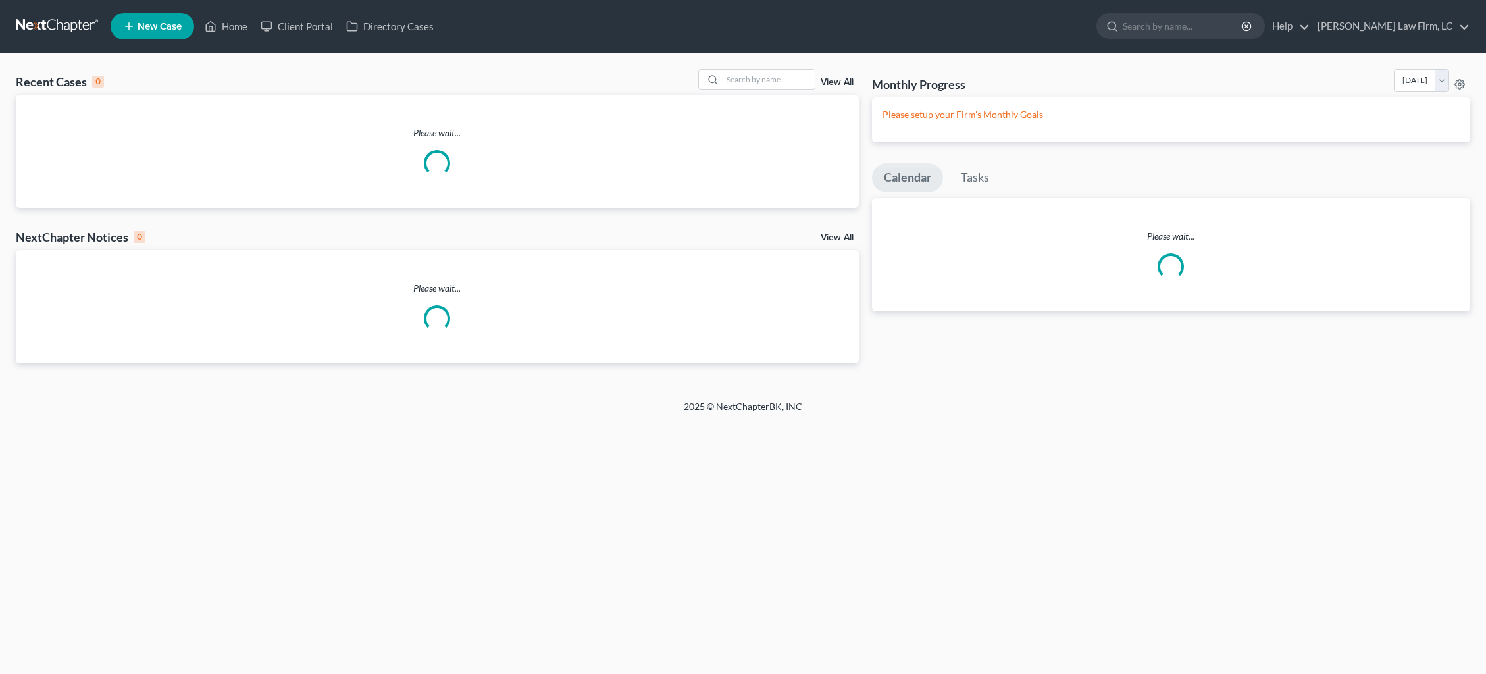 The image size is (1486, 674). I want to click on div: Recent Cases, so click(60, 82).